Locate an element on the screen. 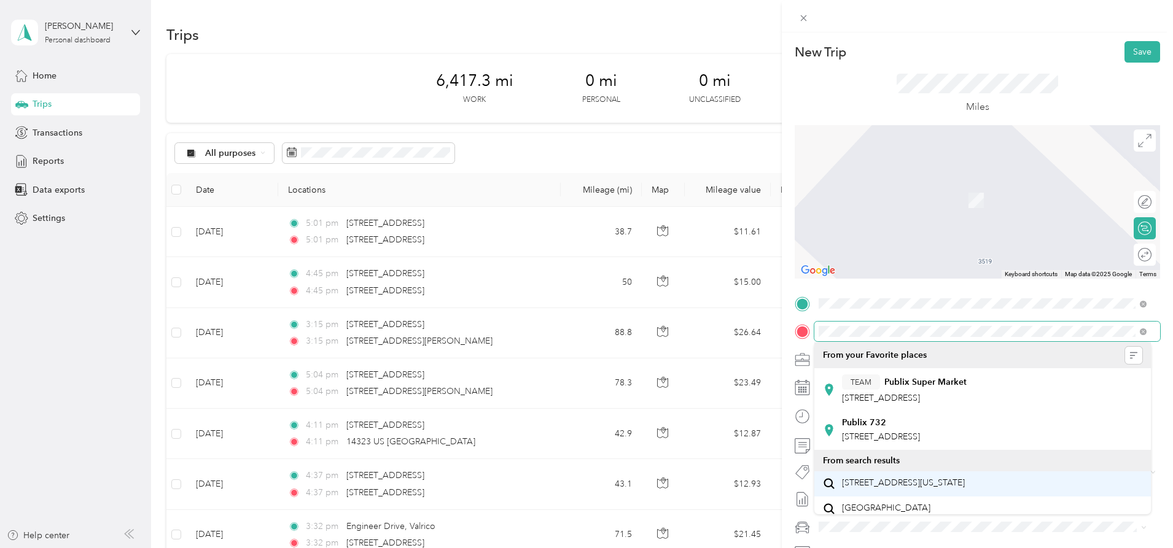  span: From your Favorite places is located at coordinates (874, 356).